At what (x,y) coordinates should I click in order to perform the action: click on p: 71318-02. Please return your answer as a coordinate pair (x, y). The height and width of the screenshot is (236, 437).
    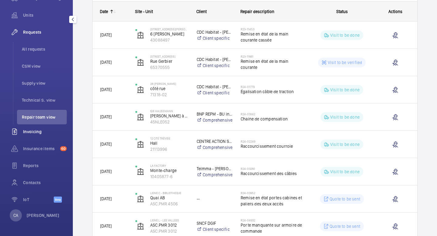
    Looking at the image, I should click on (169, 95).